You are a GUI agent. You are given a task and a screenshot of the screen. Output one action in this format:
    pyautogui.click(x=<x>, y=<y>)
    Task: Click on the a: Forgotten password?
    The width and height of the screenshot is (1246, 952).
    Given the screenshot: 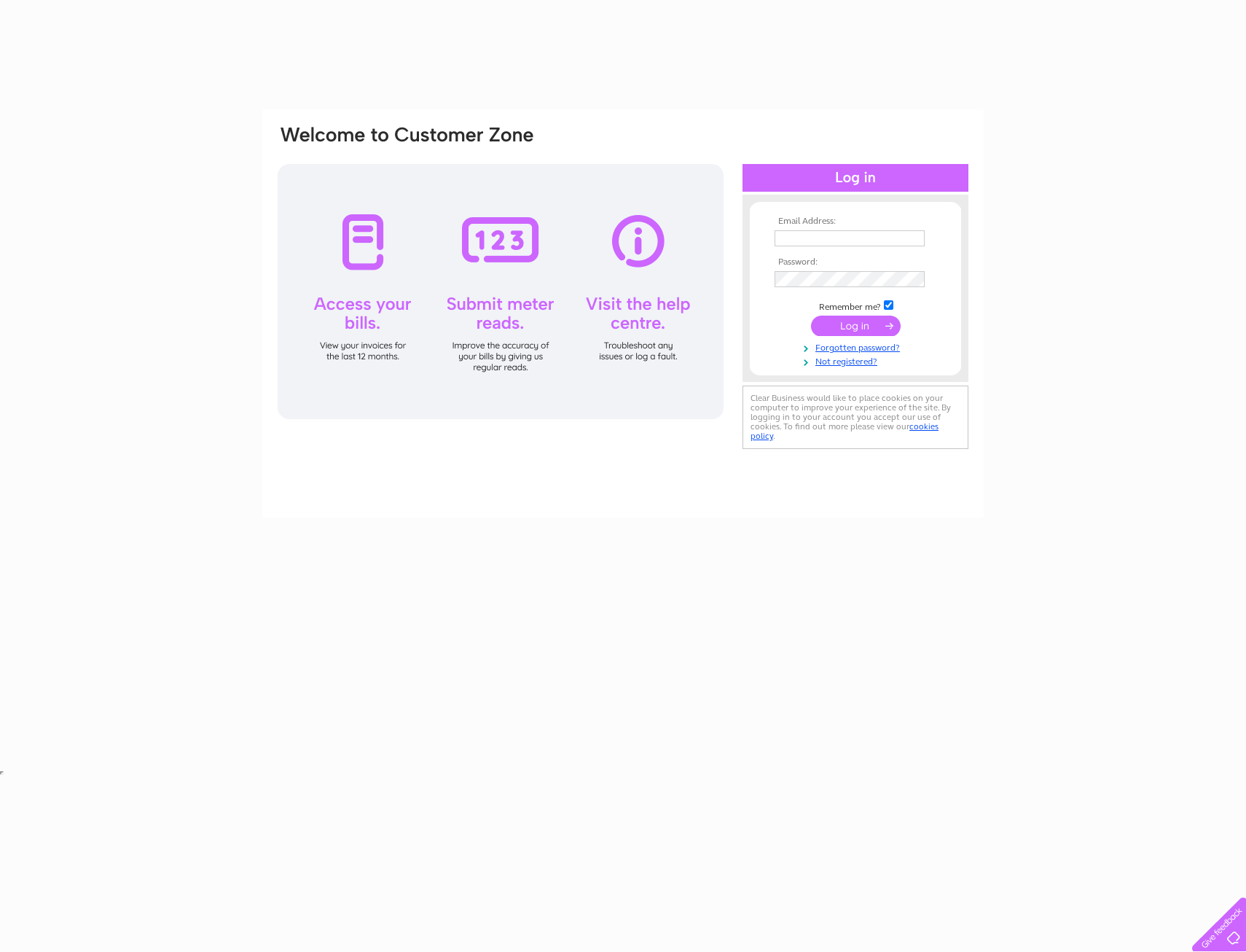 What is the action you would take?
    pyautogui.click(x=857, y=346)
    